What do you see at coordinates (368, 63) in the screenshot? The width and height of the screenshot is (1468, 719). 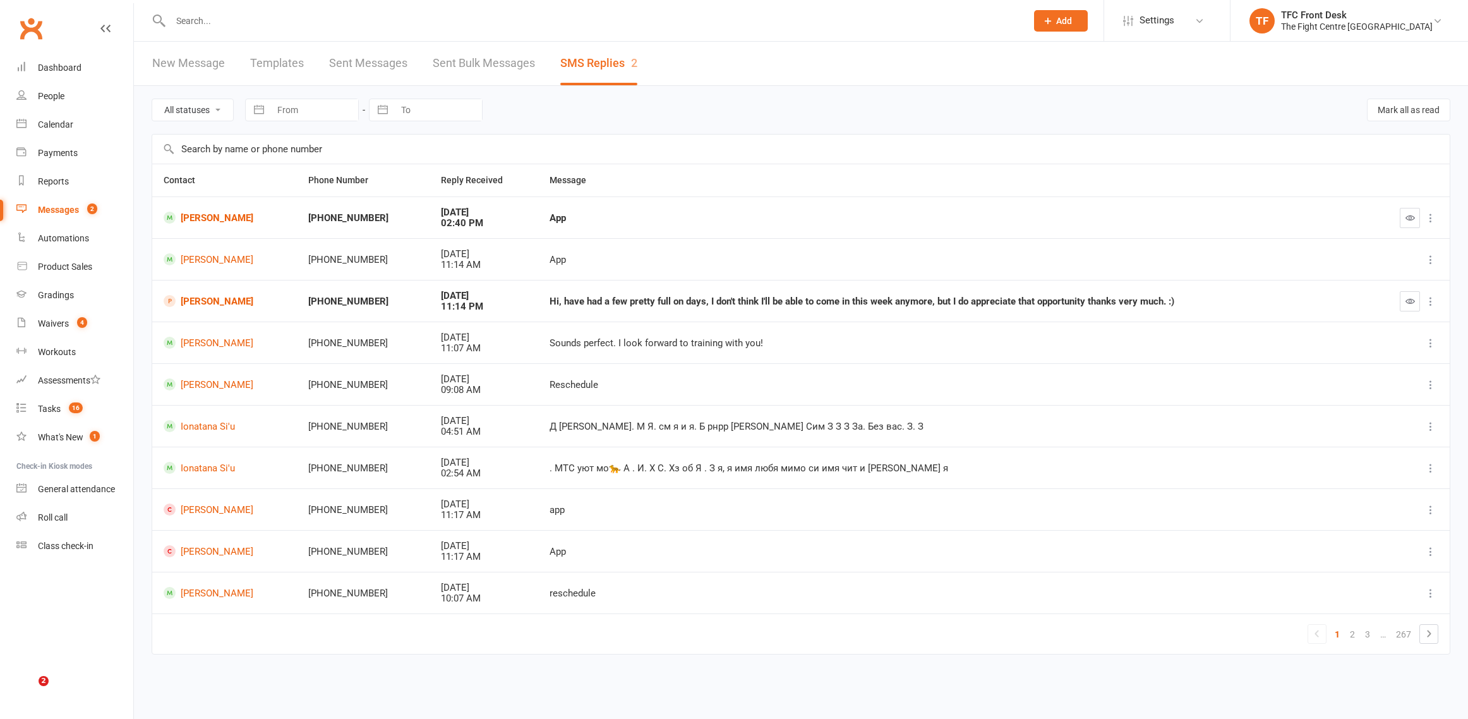 I see `a: Sent Messages` at bounding box center [368, 63].